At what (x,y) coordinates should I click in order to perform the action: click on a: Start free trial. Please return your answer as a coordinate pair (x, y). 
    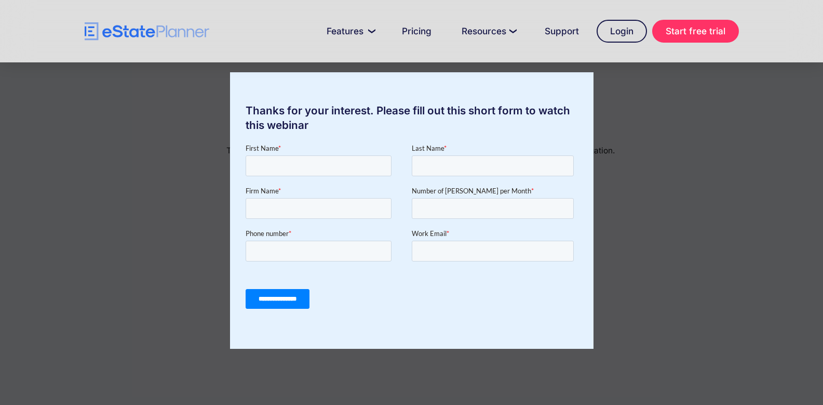
    Looking at the image, I should click on (695, 31).